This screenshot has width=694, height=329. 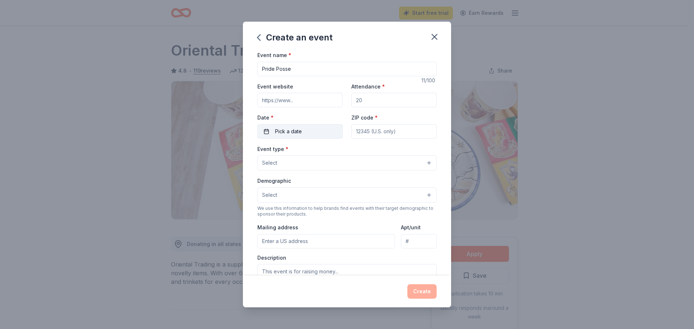 I want to click on span: Pick a date, so click(x=288, y=132).